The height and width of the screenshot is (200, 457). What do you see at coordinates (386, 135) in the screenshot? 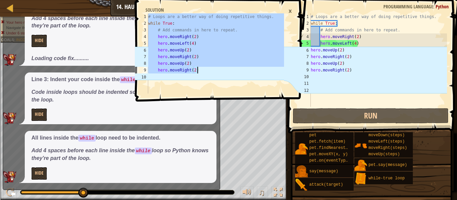
I see `span: moveDown(steps)` at bounding box center [386, 135].